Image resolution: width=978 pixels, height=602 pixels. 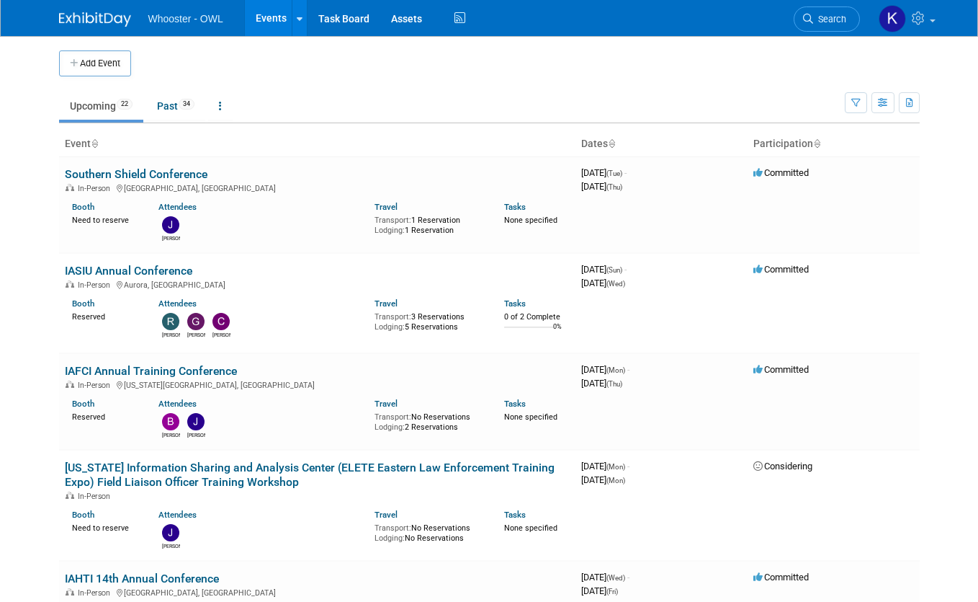 What do you see at coordinates (612, 591) in the screenshot?
I see `span: (Fri)` at bounding box center [612, 591].